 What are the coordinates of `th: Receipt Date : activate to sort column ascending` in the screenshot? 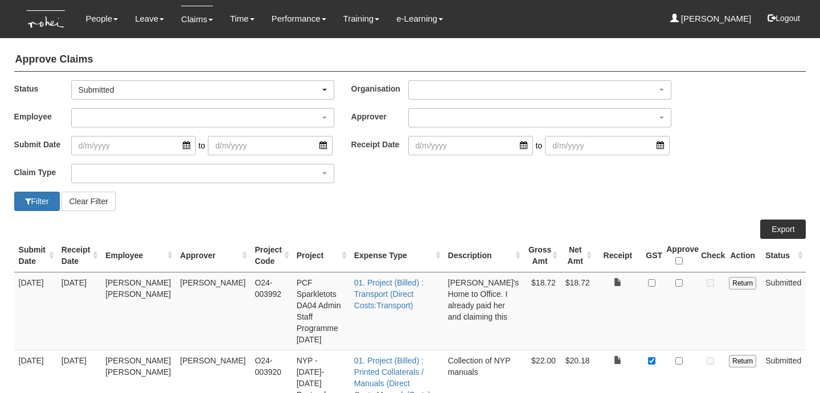 It's located at (79, 256).